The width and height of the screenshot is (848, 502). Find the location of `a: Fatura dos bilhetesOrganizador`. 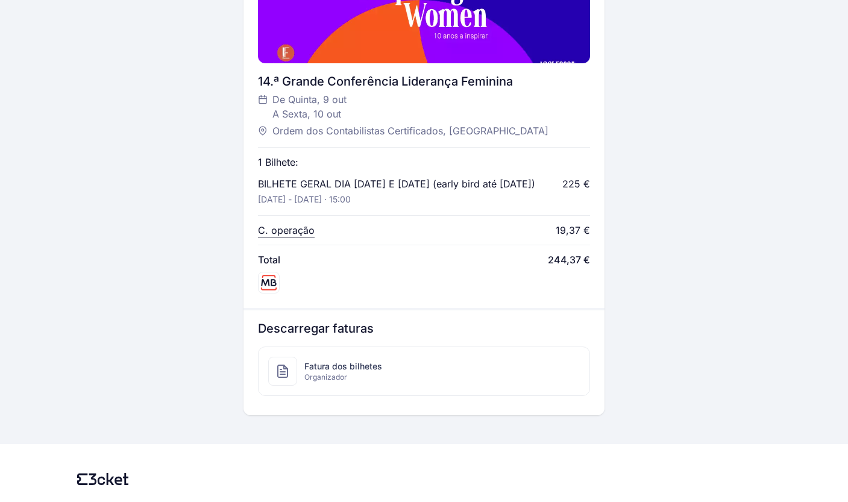

a: Fatura dos bilhetesOrganizador is located at coordinates (424, 371).